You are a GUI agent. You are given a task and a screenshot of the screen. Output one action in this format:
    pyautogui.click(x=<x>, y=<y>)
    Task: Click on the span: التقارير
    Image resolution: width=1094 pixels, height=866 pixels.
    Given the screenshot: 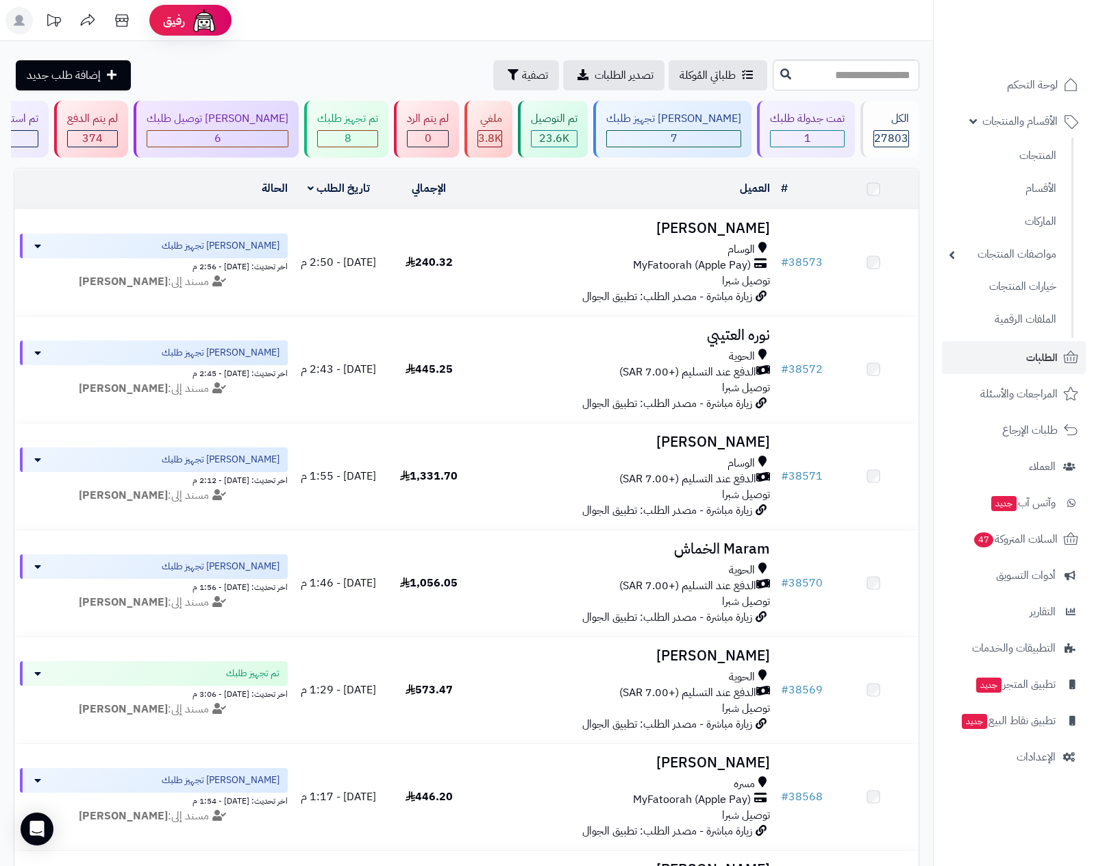 What is the action you would take?
    pyautogui.click(x=1043, y=612)
    